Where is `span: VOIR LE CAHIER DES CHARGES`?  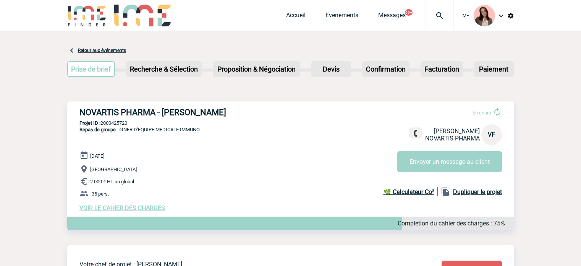 span: VOIR LE CAHIER DES CHARGES is located at coordinates (122, 207).